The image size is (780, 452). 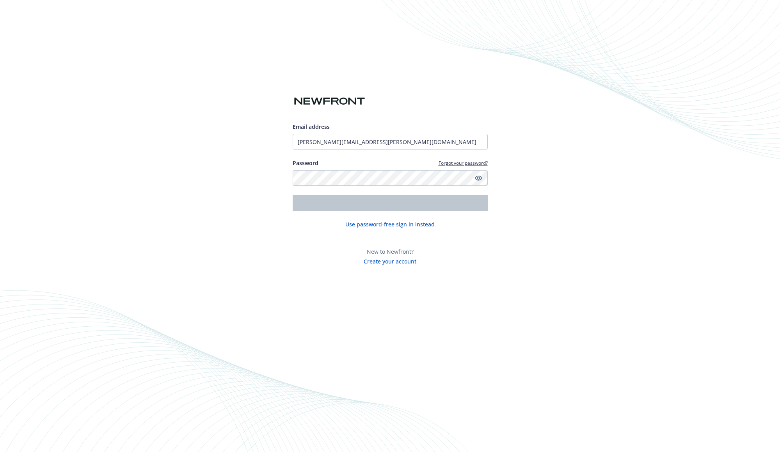 What do you see at coordinates (305, 163) in the screenshot?
I see `label: Password` at bounding box center [305, 163].